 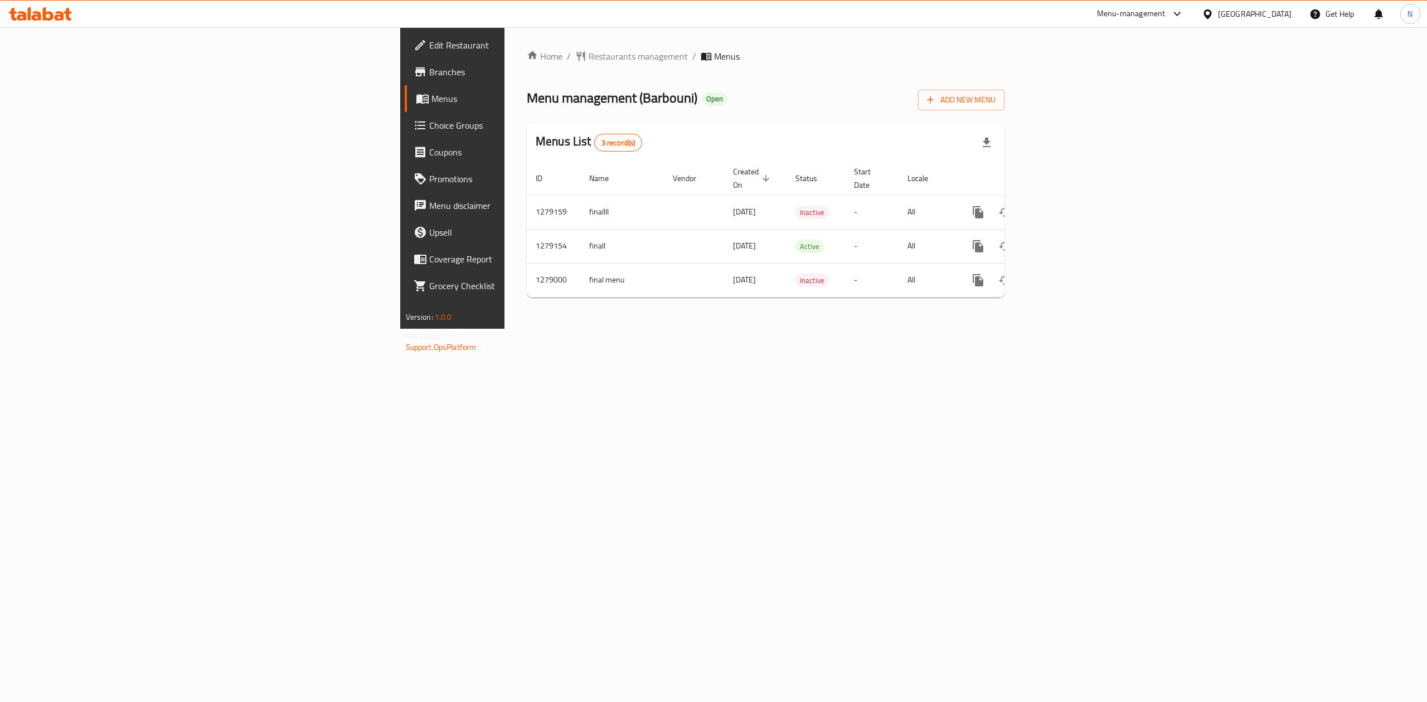 What do you see at coordinates (522, 232) in the screenshot?
I see `a: Upsell` at bounding box center [522, 232].